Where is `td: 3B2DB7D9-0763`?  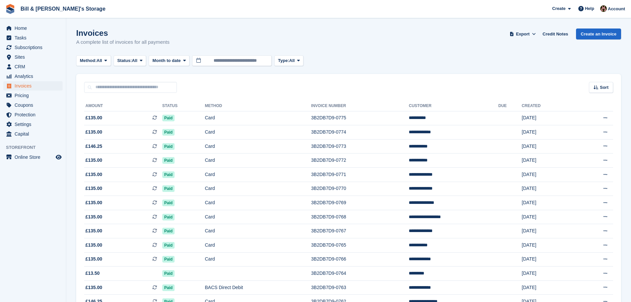
td: 3B2DB7D9-0763 is located at coordinates (360, 287).